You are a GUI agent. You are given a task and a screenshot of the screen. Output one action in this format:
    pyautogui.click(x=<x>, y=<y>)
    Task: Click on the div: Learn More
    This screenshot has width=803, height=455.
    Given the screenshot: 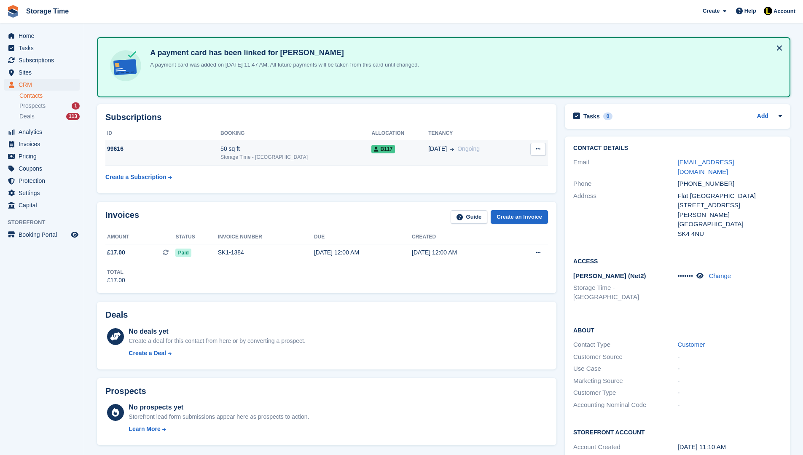 What is the action you would take?
    pyautogui.click(x=144, y=429)
    